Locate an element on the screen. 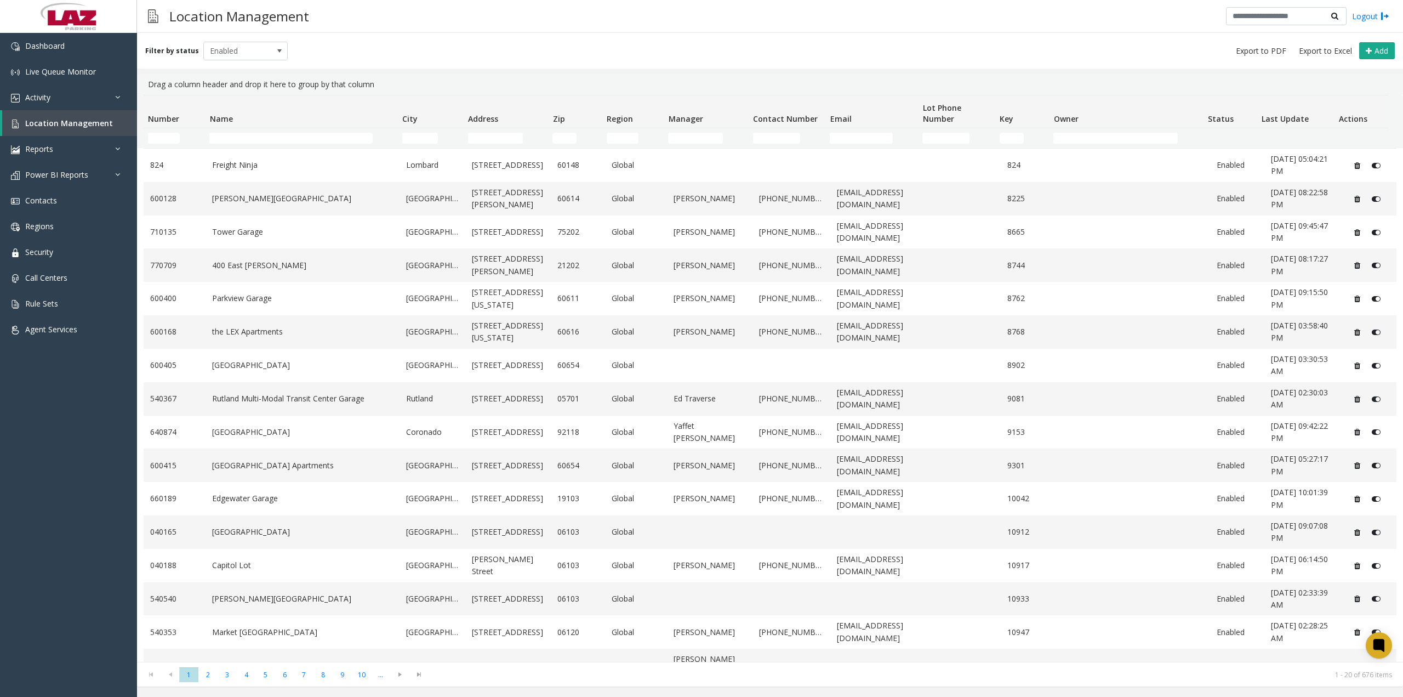  td: City Filter is located at coordinates (431, 138).